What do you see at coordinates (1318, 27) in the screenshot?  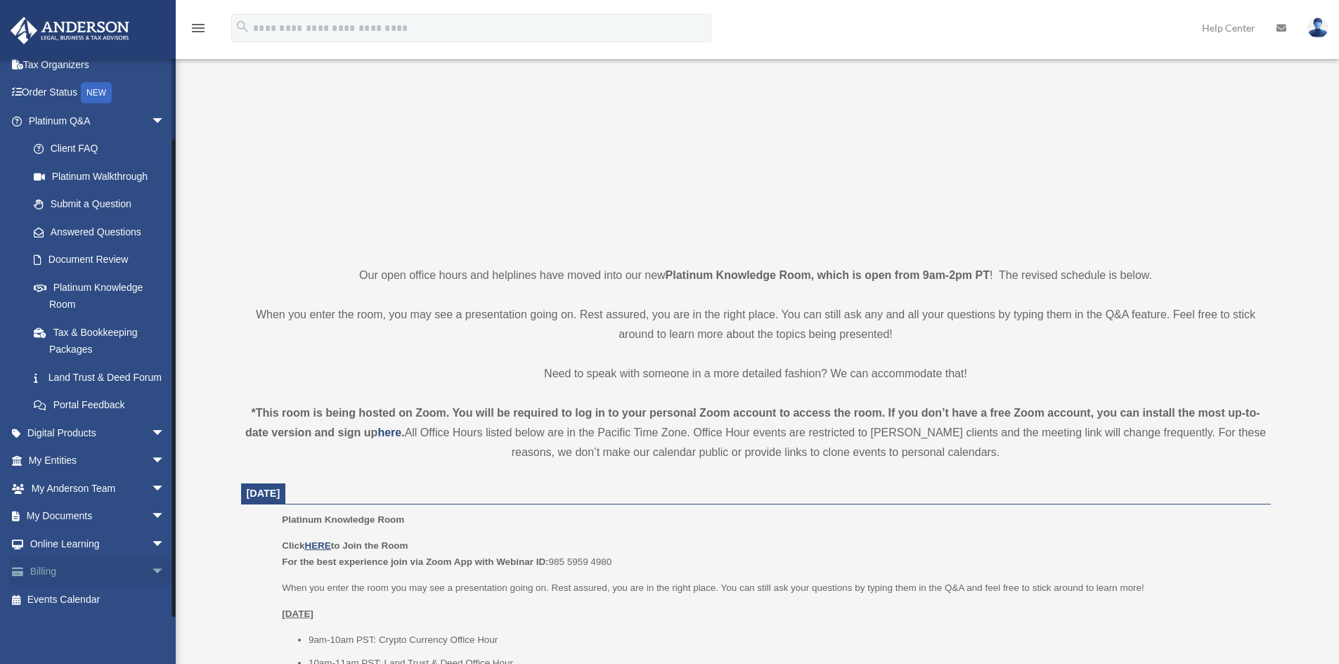 I see `img: User Pic` at bounding box center [1318, 27].